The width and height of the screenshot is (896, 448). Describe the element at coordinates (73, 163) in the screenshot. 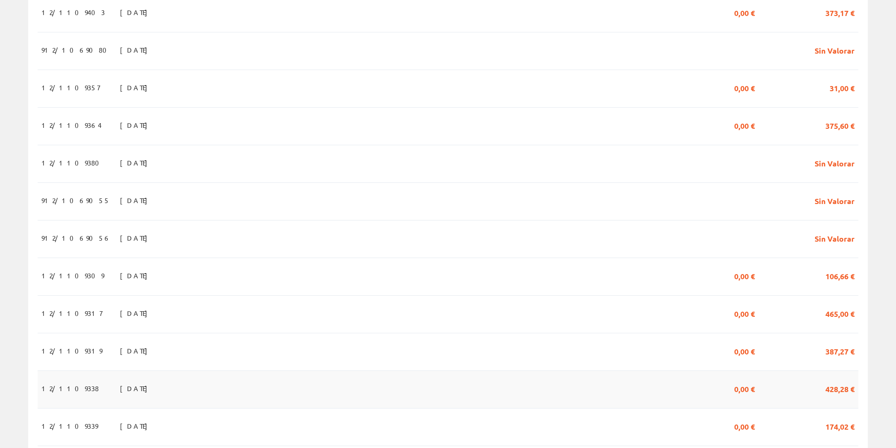

I see `span: 12/1109380` at that location.